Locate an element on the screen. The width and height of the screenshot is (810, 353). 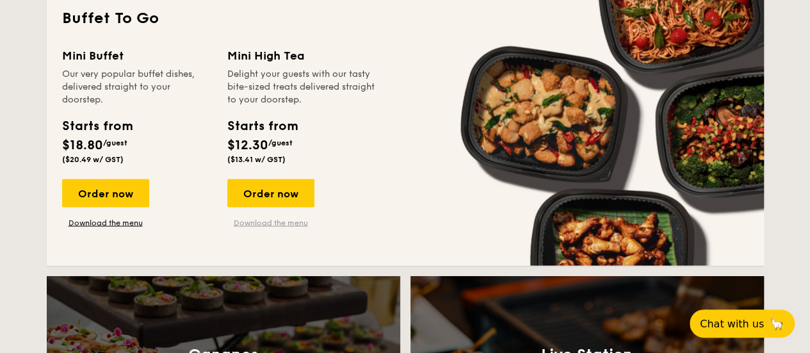
span: ($20.49 w/ GST) is located at coordinates (93, 159).